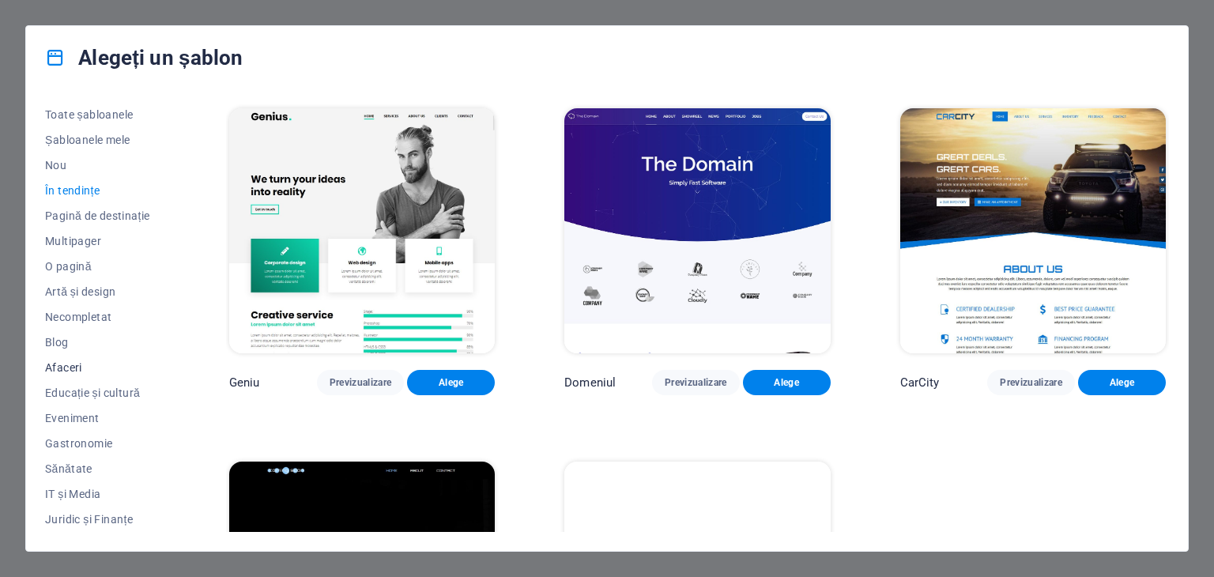 The image size is (1214, 577). What do you see at coordinates (102, 317) in the screenshot?
I see `button: Necompletat` at bounding box center [102, 317].